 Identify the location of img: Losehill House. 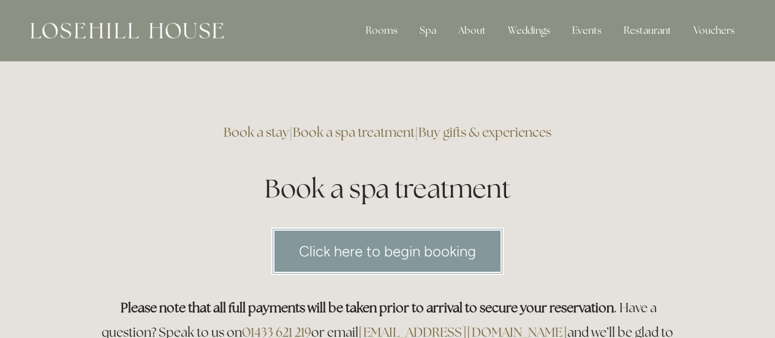
(127, 31).